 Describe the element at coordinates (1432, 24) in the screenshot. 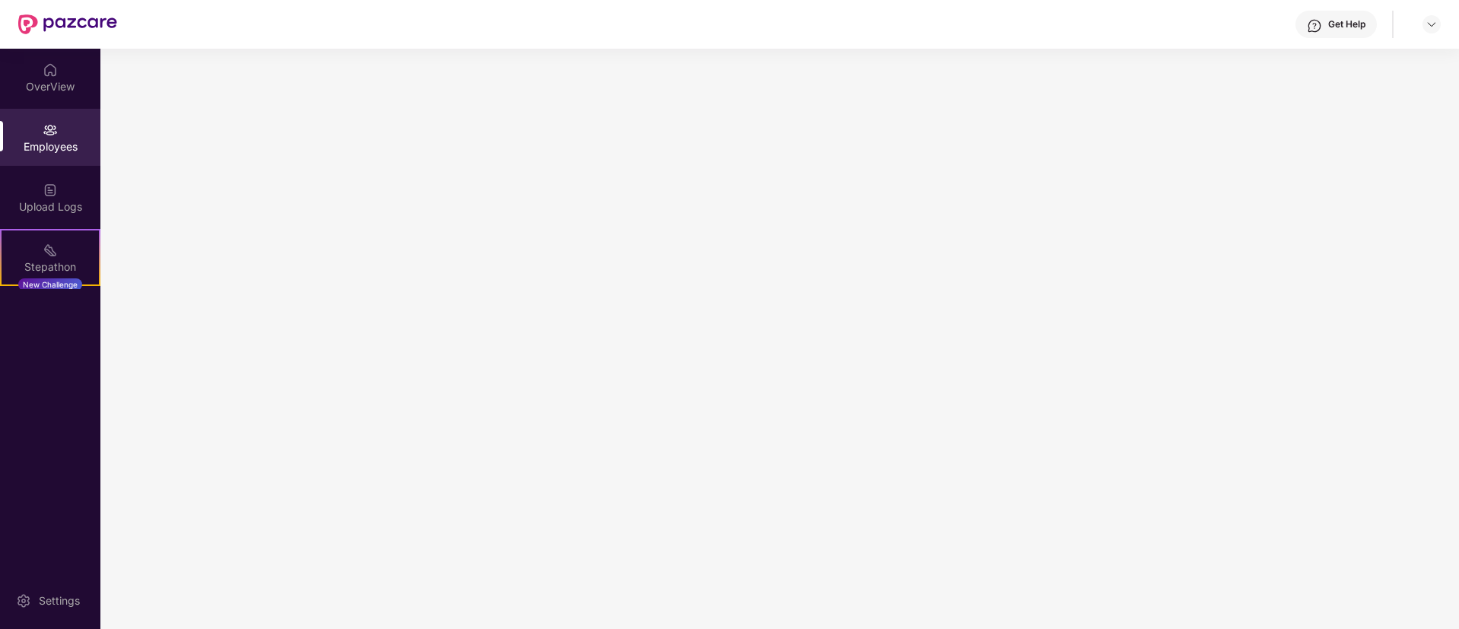

I see `img: svg+xml;base64,PHN2ZyBpZD0iRHJvcGRvd24tMzJ4MzIiIHhtbG5zPSJodHRwOi8vd3d3LnczLm9yZy8yMDAwL3N2ZyIgd2...` at that location.